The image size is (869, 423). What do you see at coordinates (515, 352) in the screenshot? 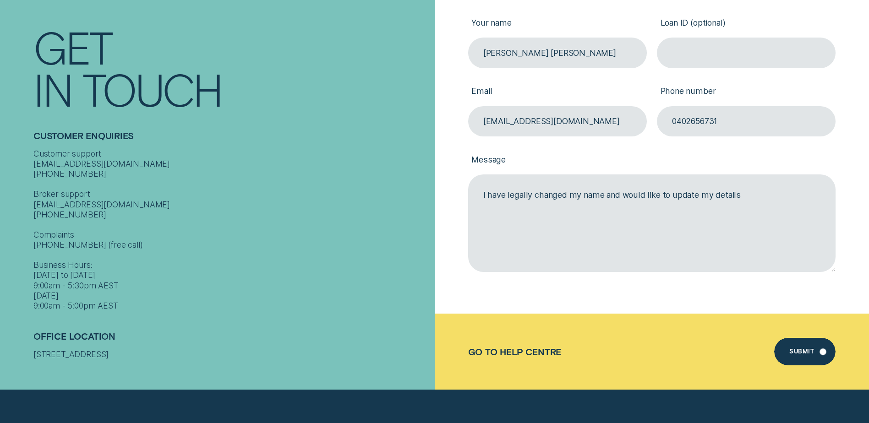
I see `div: Go to Help Centre` at bounding box center [515, 352].